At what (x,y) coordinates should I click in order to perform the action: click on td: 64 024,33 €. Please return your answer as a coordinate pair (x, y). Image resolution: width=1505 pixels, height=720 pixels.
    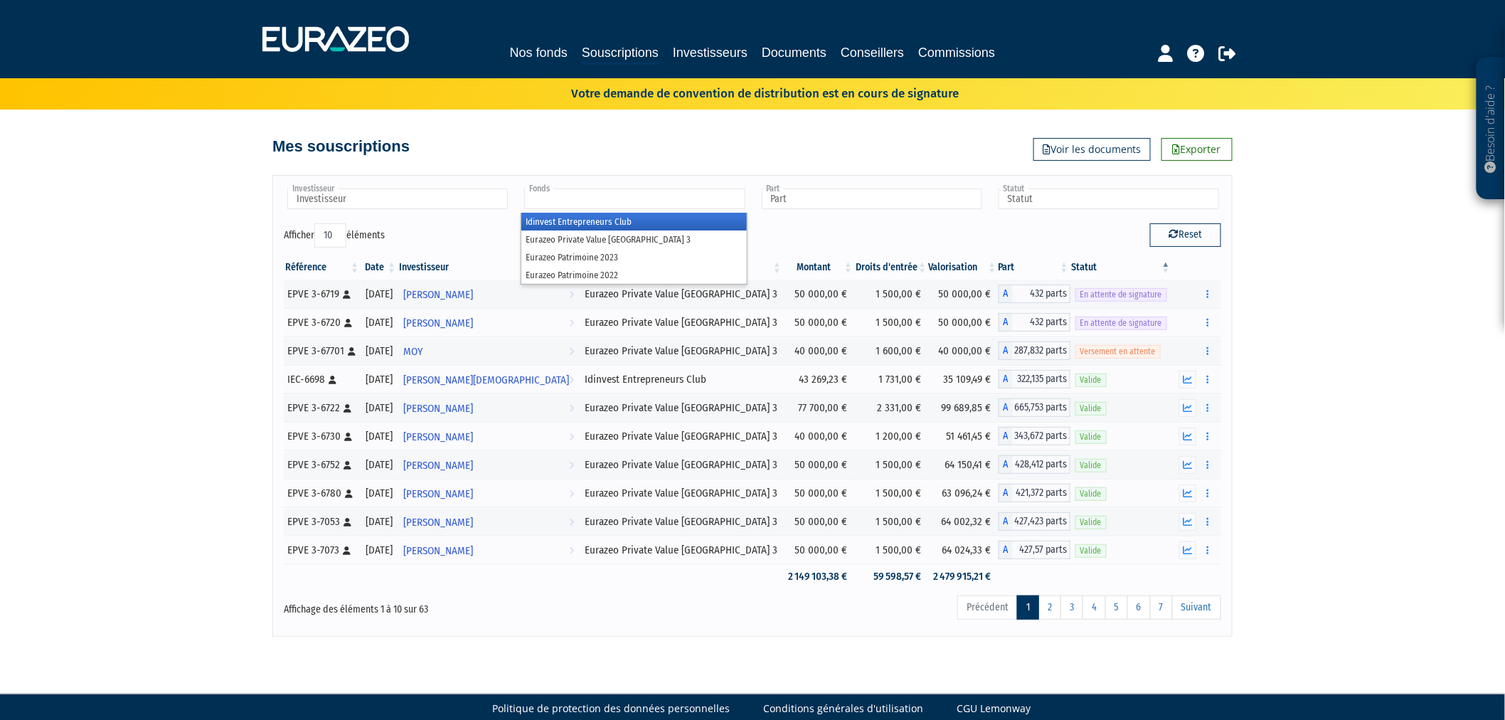
    Looking at the image, I should click on (963, 550).